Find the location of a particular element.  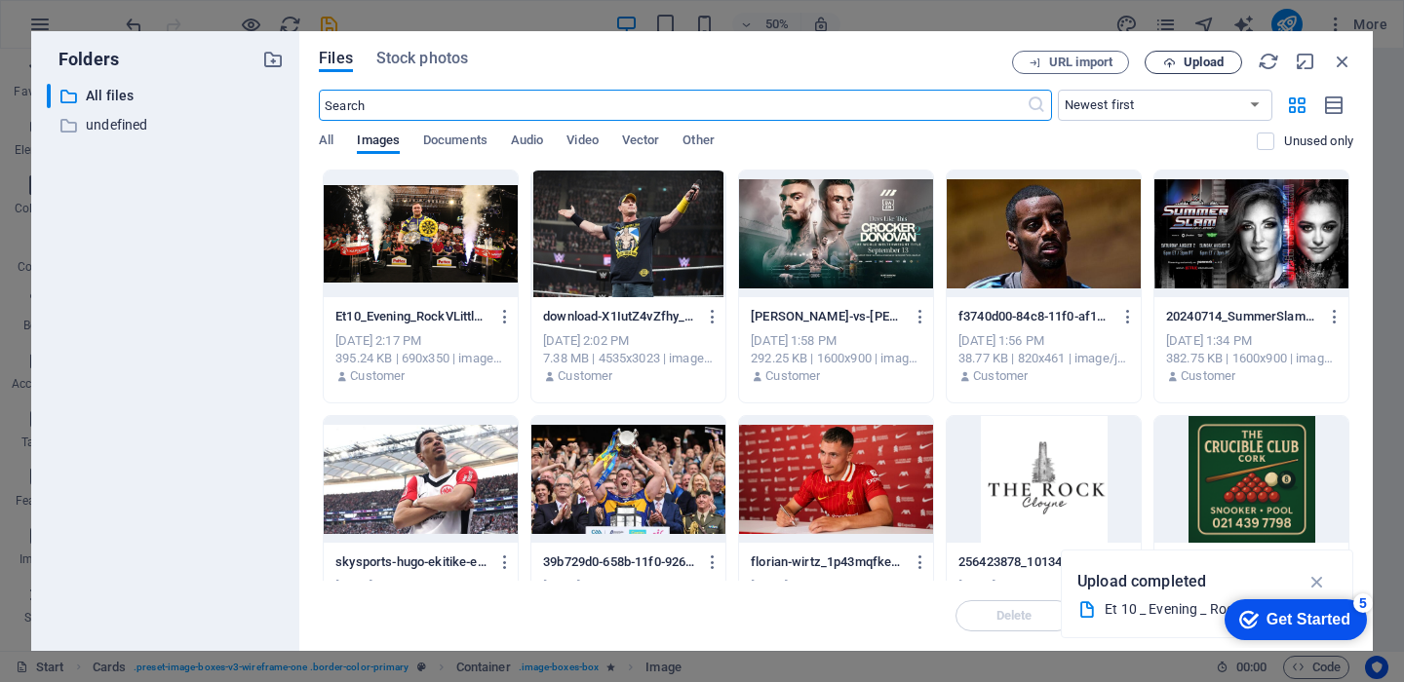

p: skysports-hugo-ekitike-eintracht-frankfurt_6940680-vtZXhJM6Ryy4tJ4tPes9bw.jpg is located at coordinates (411, 563).